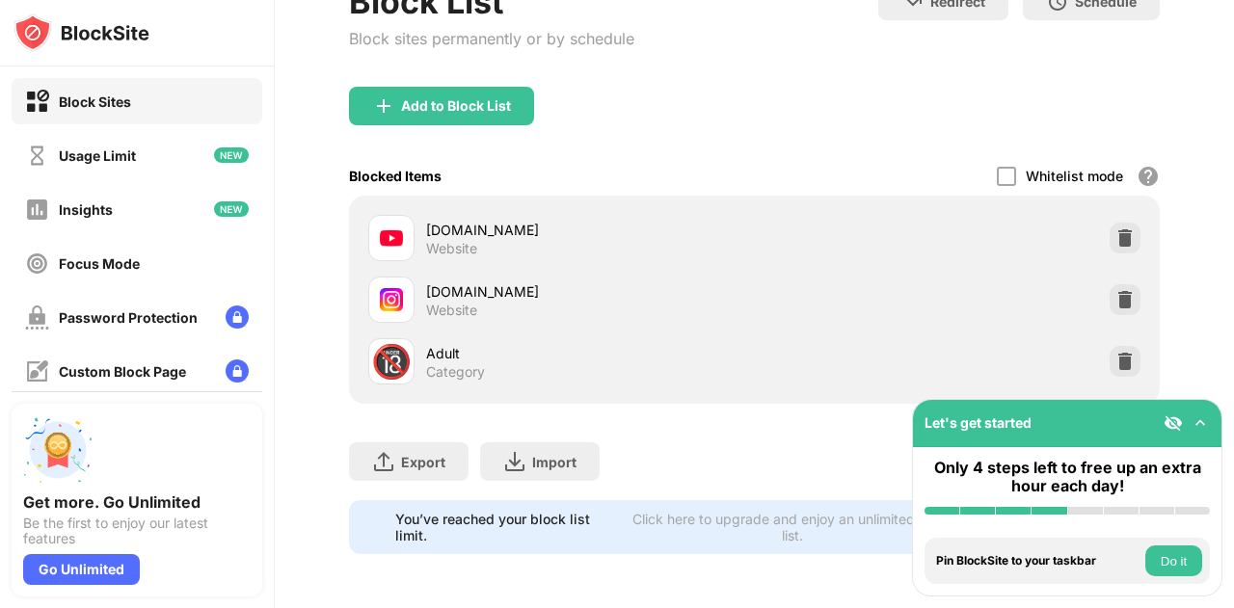 Image resolution: width=1234 pixels, height=608 pixels. What do you see at coordinates (97, 155) in the screenshot?
I see `div: Usage Limit` at bounding box center [97, 155].